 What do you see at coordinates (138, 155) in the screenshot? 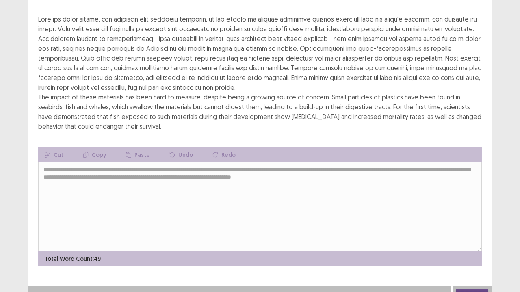
I see `button: Paste` at bounding box center [138, 155].